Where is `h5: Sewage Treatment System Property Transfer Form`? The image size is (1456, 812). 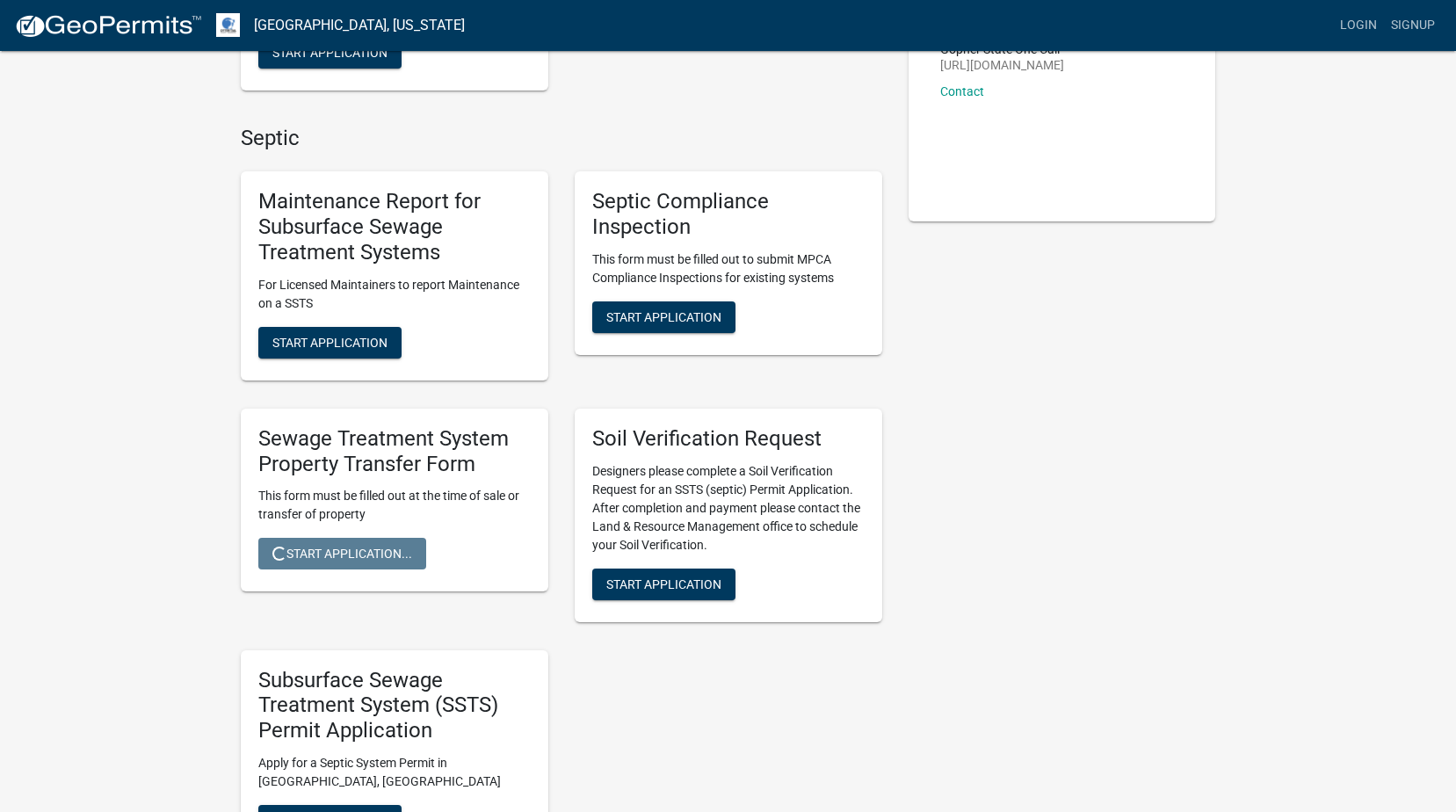 h5: Sewage Treatment System Property Transfer Form is located at coordinates (395, 451).